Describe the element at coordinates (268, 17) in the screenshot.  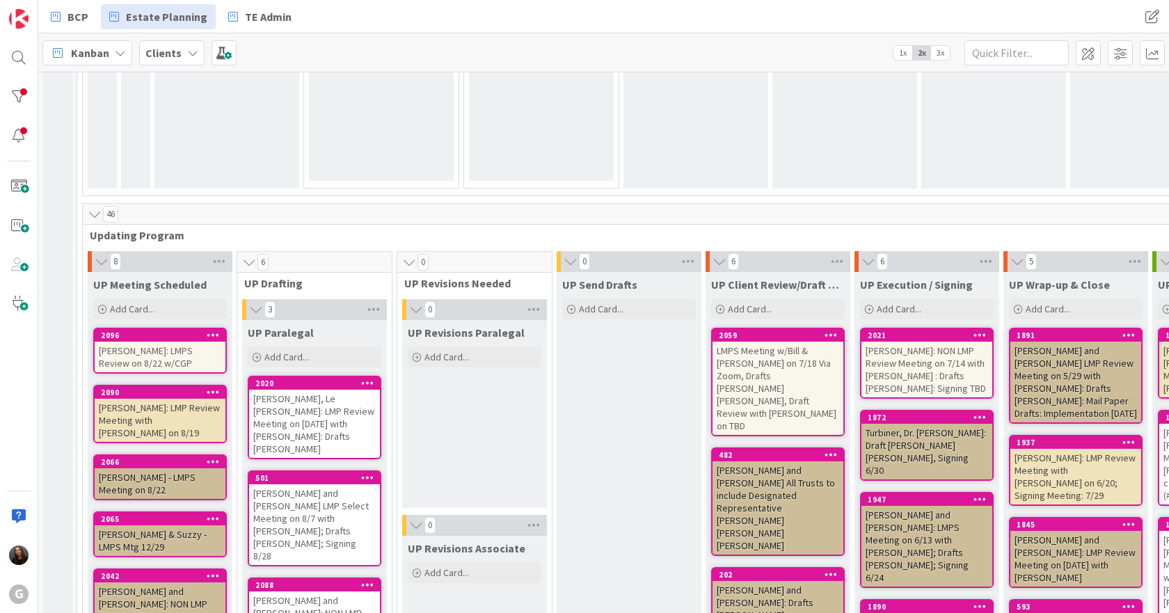
I see `span: TE Admin` at that location.